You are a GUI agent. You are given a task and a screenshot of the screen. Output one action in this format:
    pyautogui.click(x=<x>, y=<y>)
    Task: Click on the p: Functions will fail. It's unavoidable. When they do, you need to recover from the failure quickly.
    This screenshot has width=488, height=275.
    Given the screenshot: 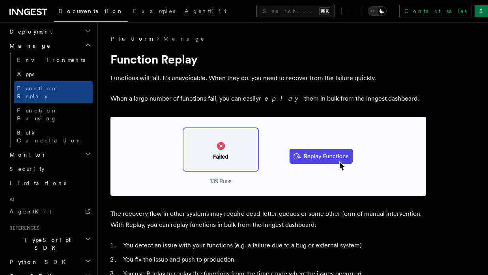 What is the action you would take?
    pyautogui.click(x=268, y=78)
    